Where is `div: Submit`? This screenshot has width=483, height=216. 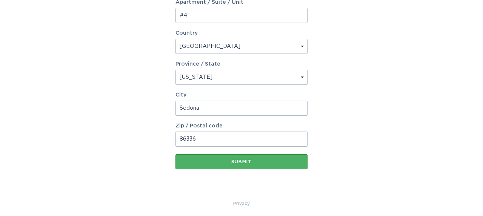 div: Submit is located at coordinates (242, 162).